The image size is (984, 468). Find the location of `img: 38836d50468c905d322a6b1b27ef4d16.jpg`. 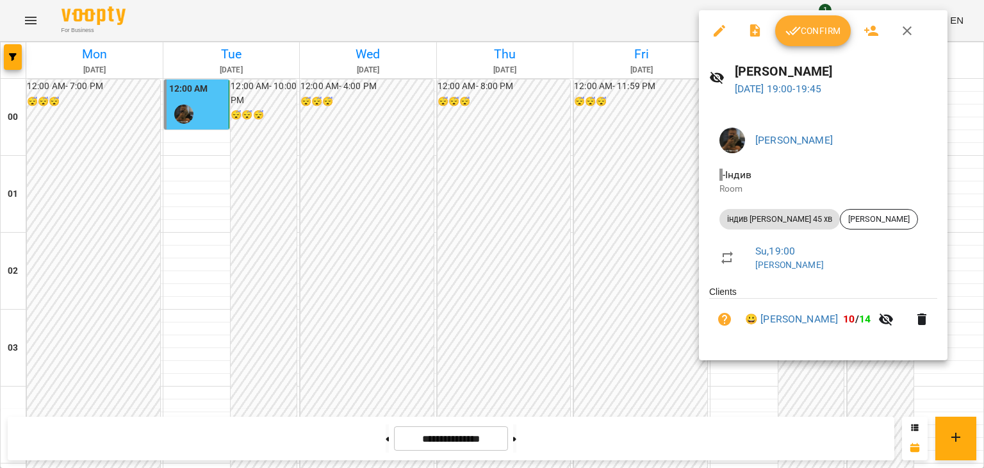

img: 38836d50468c905d322a6b1b27ef4d16.jpg is located at coordinates (732, 140).